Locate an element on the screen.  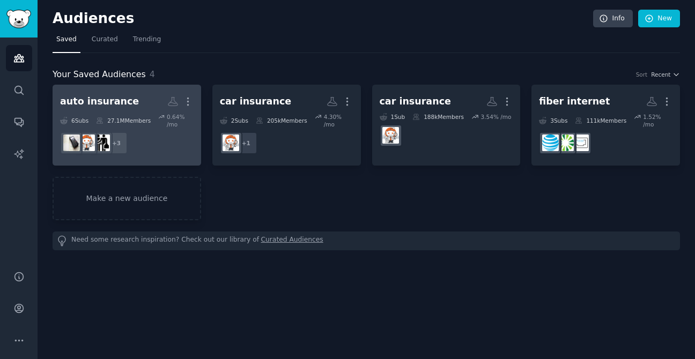
span: Recent is located at coordinates (661, 75).